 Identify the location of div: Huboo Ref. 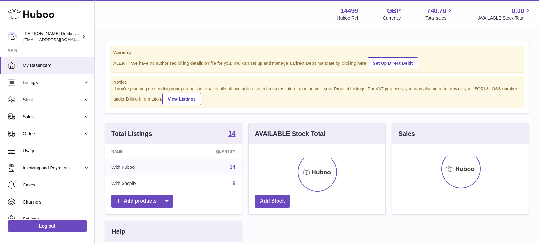
(348, 18).